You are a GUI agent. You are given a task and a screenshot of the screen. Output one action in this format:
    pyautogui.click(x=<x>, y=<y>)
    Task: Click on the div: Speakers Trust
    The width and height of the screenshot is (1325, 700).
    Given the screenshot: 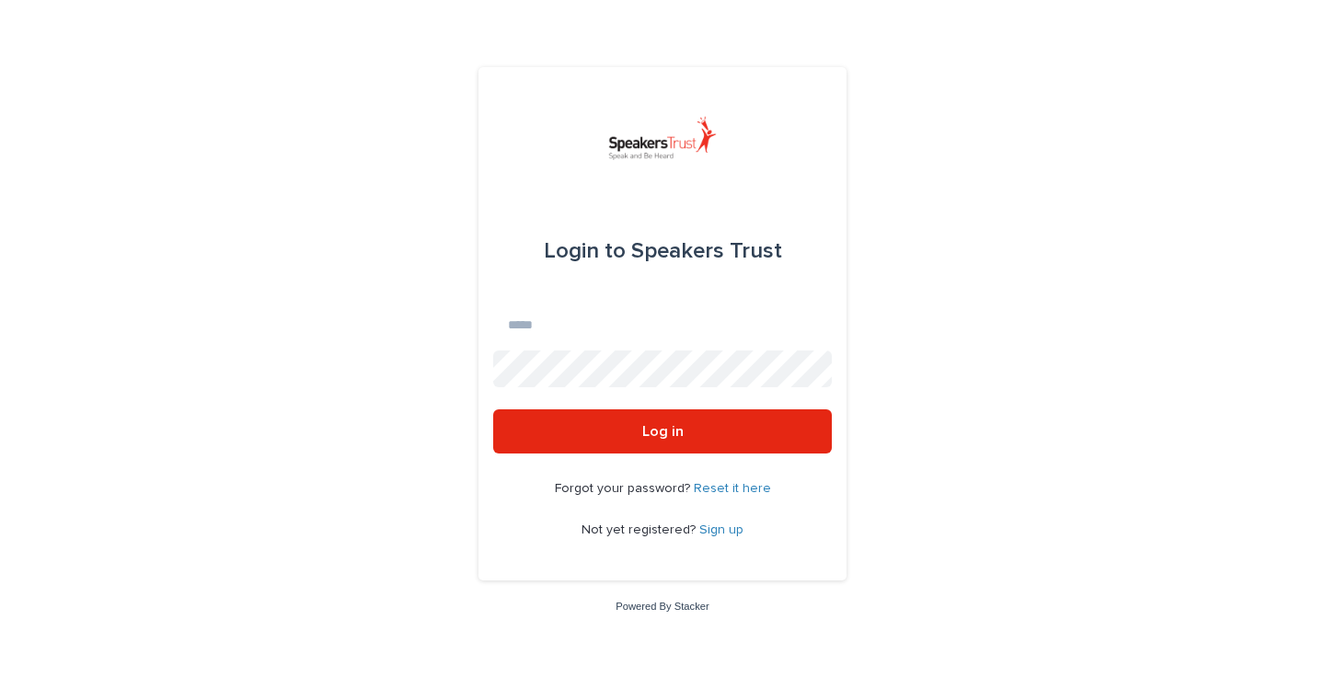 What is the action you would take?
    pyautogui.click(x=662, y=251)
    